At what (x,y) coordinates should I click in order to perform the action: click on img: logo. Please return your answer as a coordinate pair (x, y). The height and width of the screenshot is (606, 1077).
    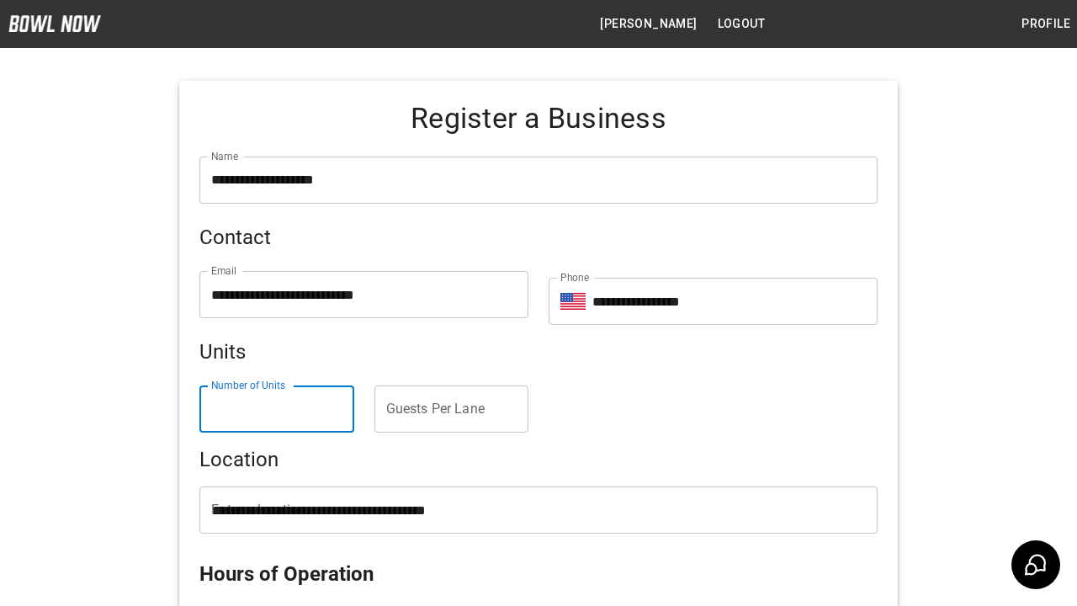
    Looking at the image, I should click on (55, 24).